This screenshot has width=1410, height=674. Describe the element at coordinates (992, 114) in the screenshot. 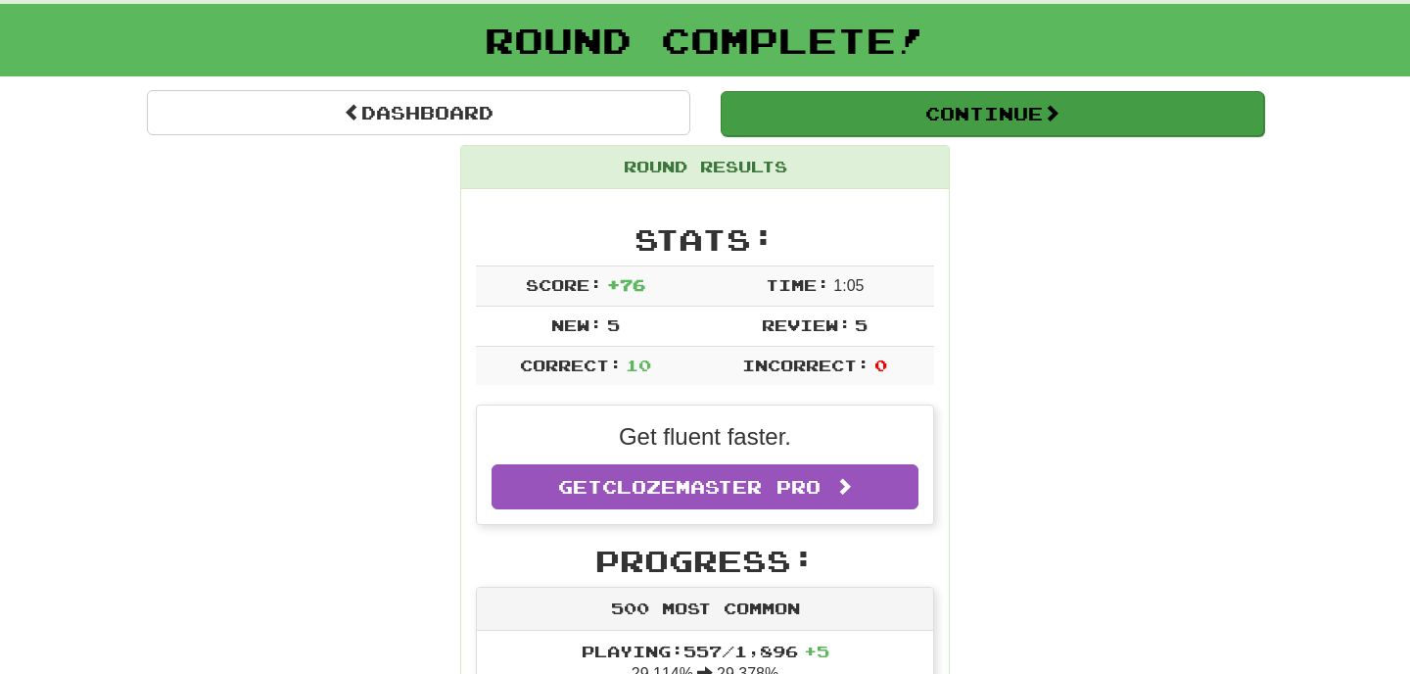

I see `button: Continue` at that location.